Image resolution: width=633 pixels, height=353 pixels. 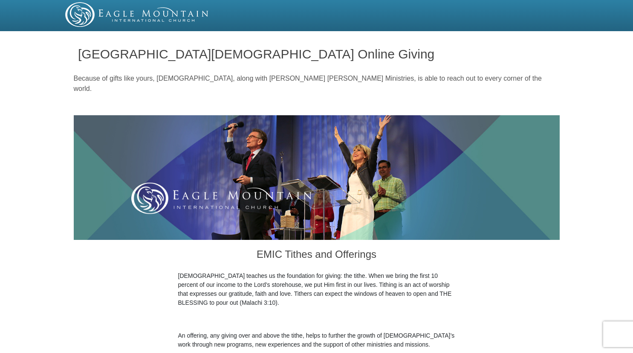 I want to click on p: An offering, any giving over and above the tithe, helps to further the growth of [DEMOGRAPHIC_DAT..., so click(x=317, y=340).